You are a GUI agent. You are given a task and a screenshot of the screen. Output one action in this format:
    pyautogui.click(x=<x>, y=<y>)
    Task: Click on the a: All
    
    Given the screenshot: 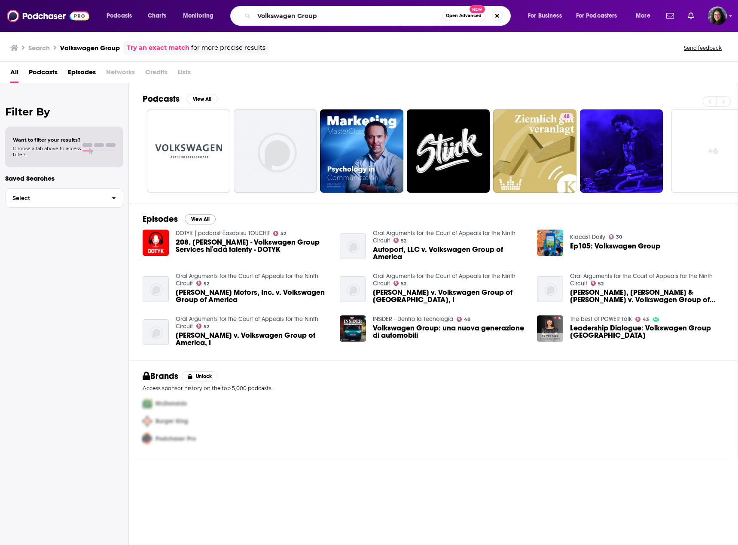 What is the action you would take?
    pyautogui.click(x=14, y=74)
    